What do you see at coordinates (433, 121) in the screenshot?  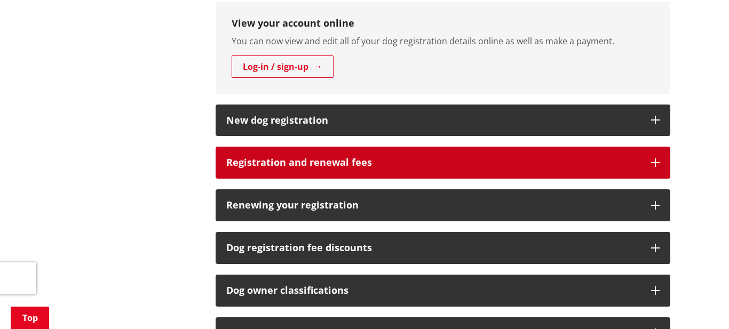 I see `h3: New dog registration` at bounding box center [433, 121].